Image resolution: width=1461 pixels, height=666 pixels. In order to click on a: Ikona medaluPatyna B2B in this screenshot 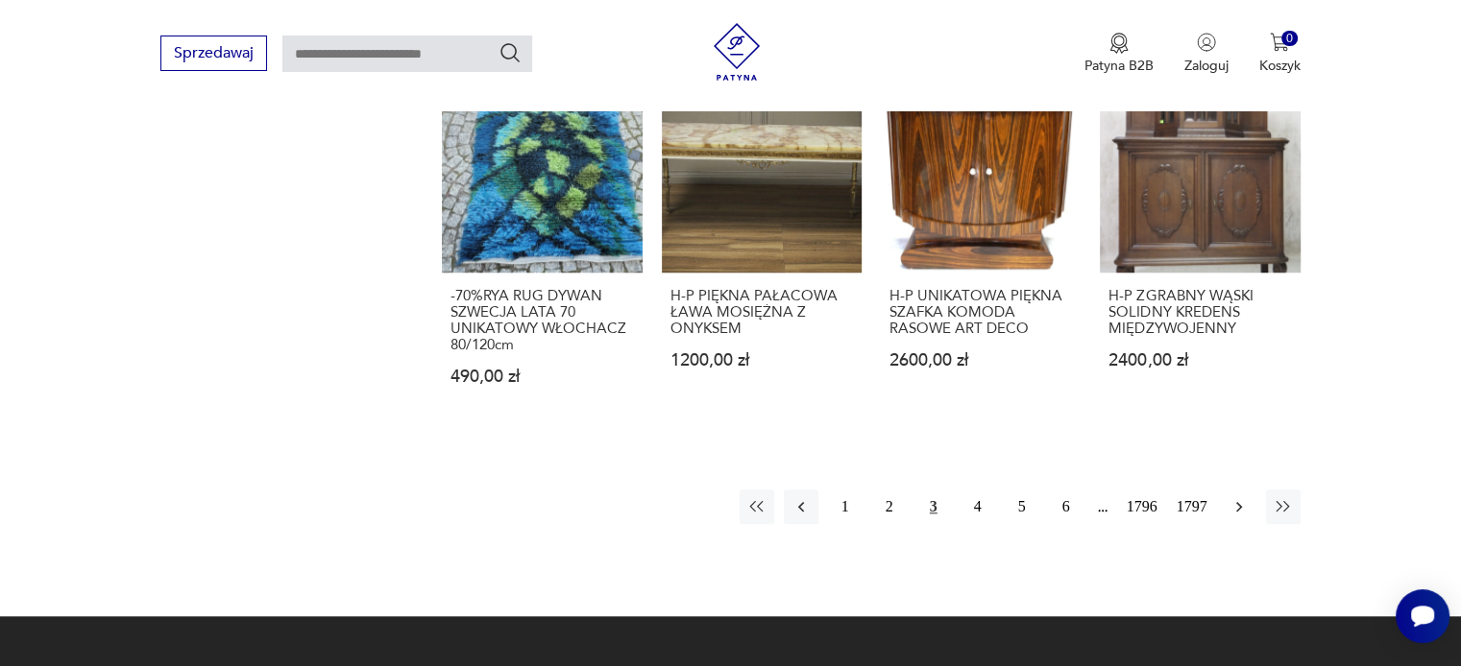, I will do `click(1119, 54)`.